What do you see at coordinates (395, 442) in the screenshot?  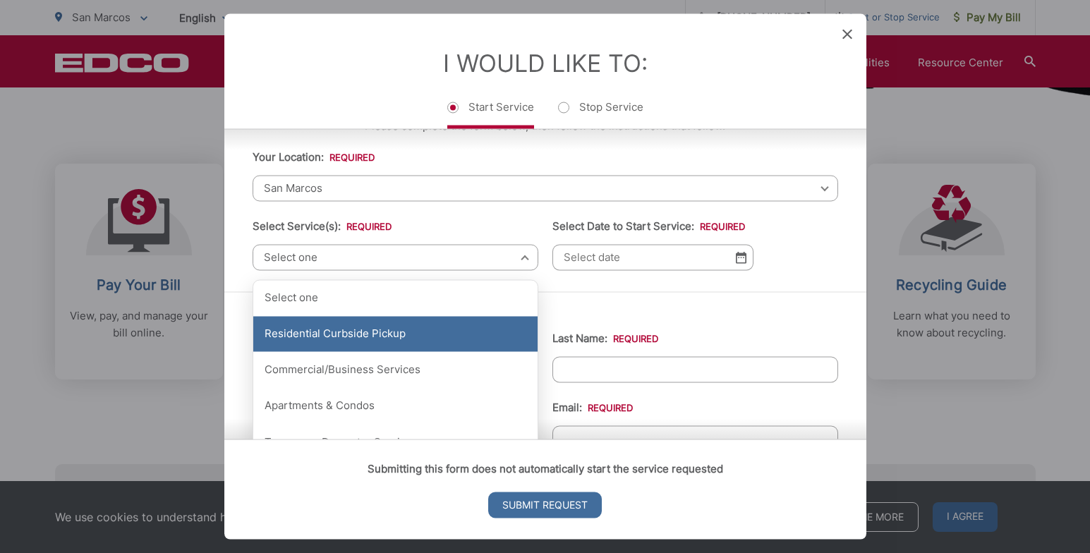 I see `div: Temporary Dumpster Service` at bounding box center [395, 442].